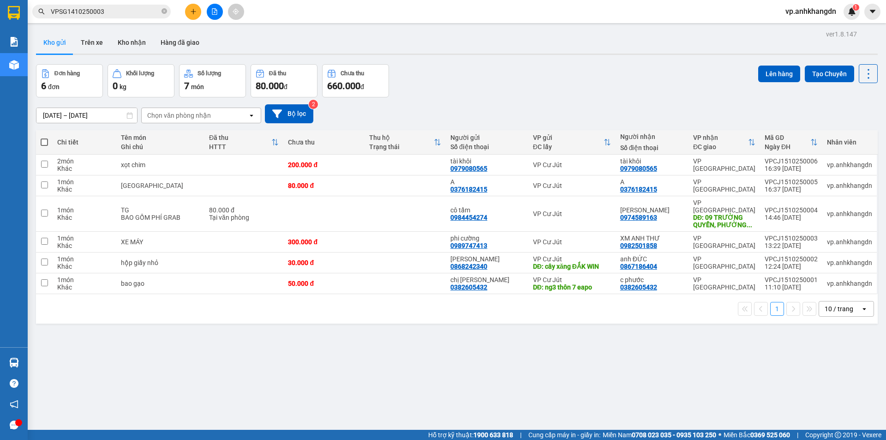  Describe the element at coordinates (652, 161) in the screenshot. I see `div: tài khôi` at that location.